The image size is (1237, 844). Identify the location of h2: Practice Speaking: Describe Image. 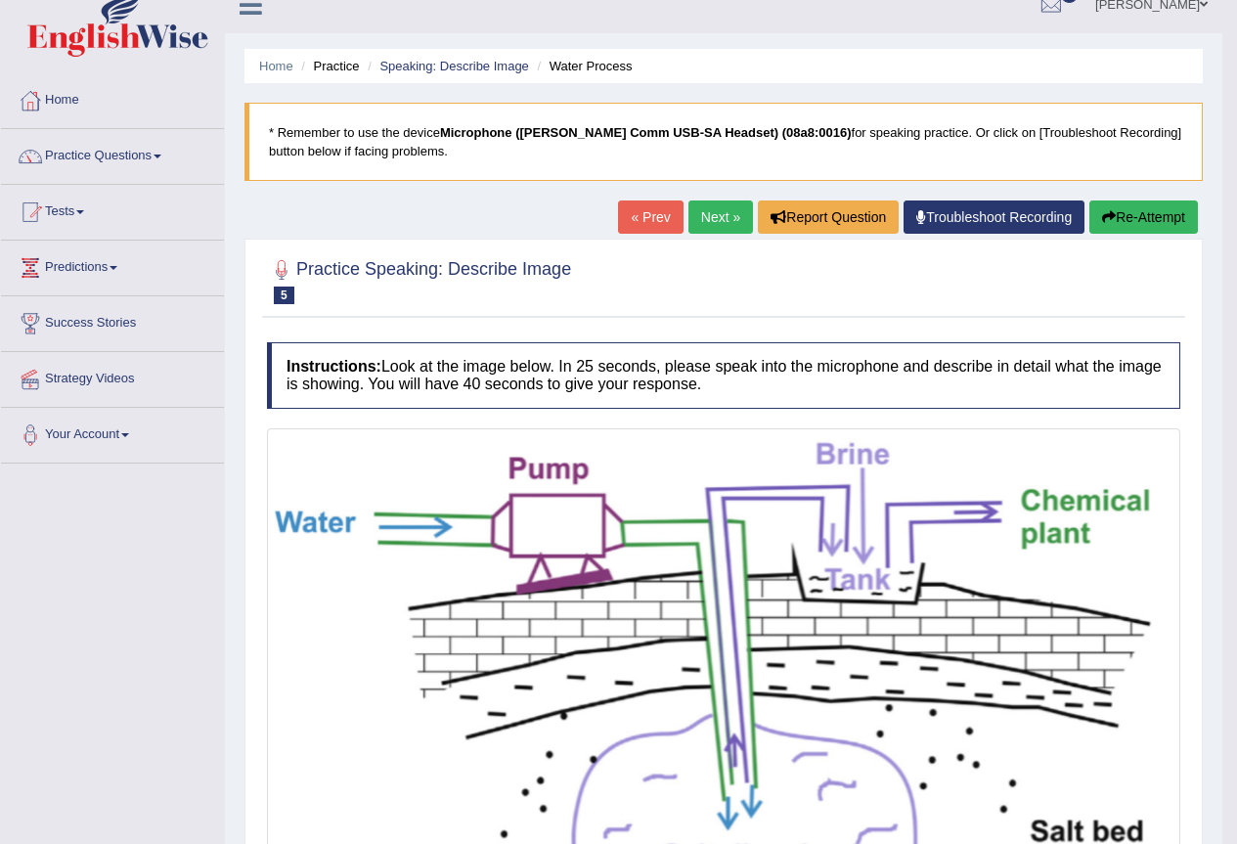
(418, 280).